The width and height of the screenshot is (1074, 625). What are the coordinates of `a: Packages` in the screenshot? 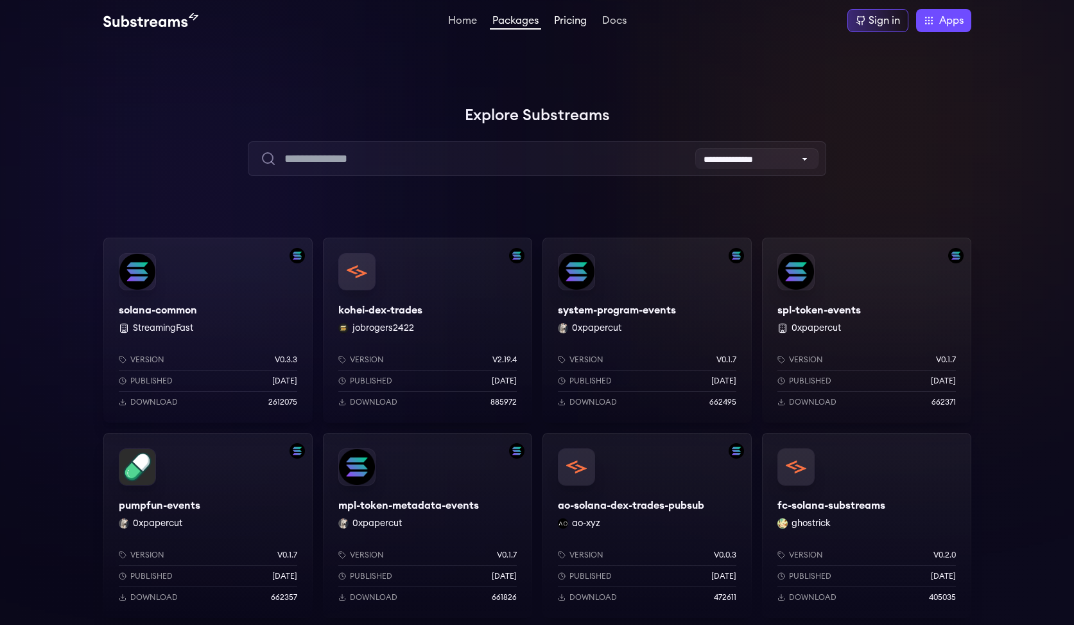 It's located at (516, 22).